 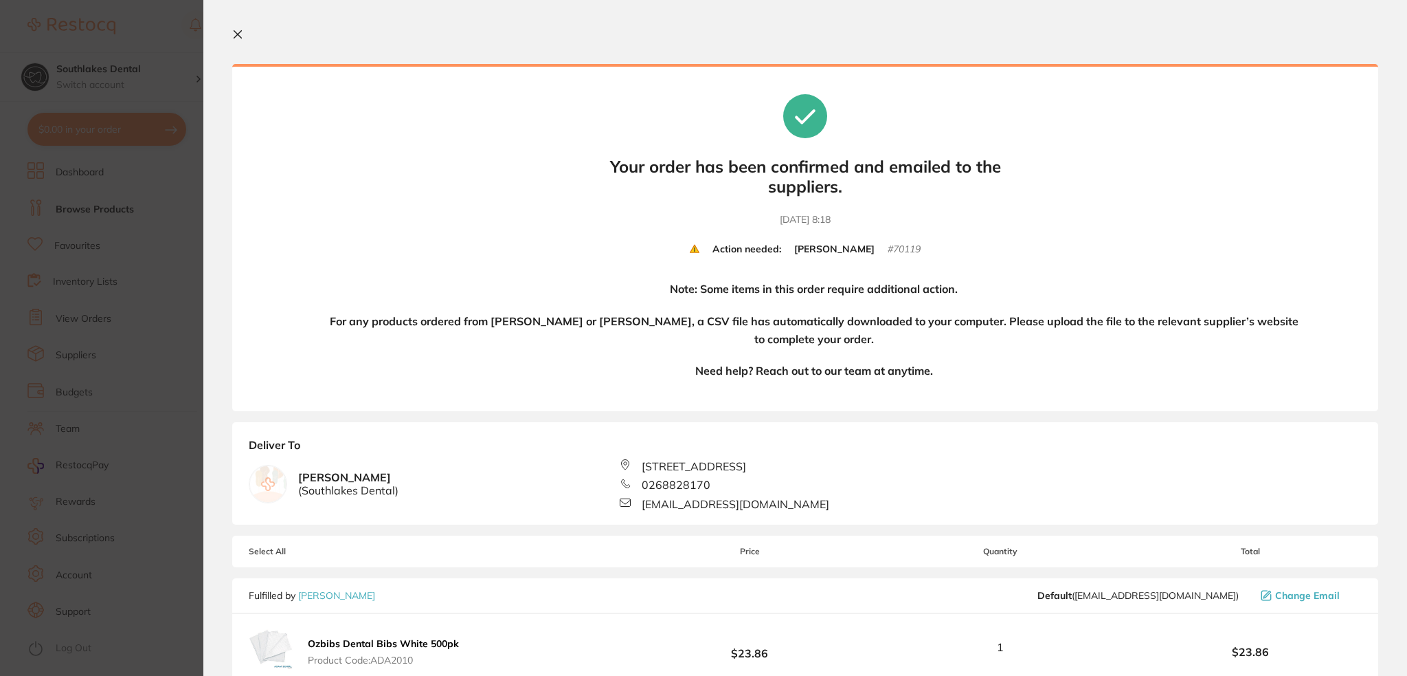 I want to click on span: Total, so click(x=1251, y=551).